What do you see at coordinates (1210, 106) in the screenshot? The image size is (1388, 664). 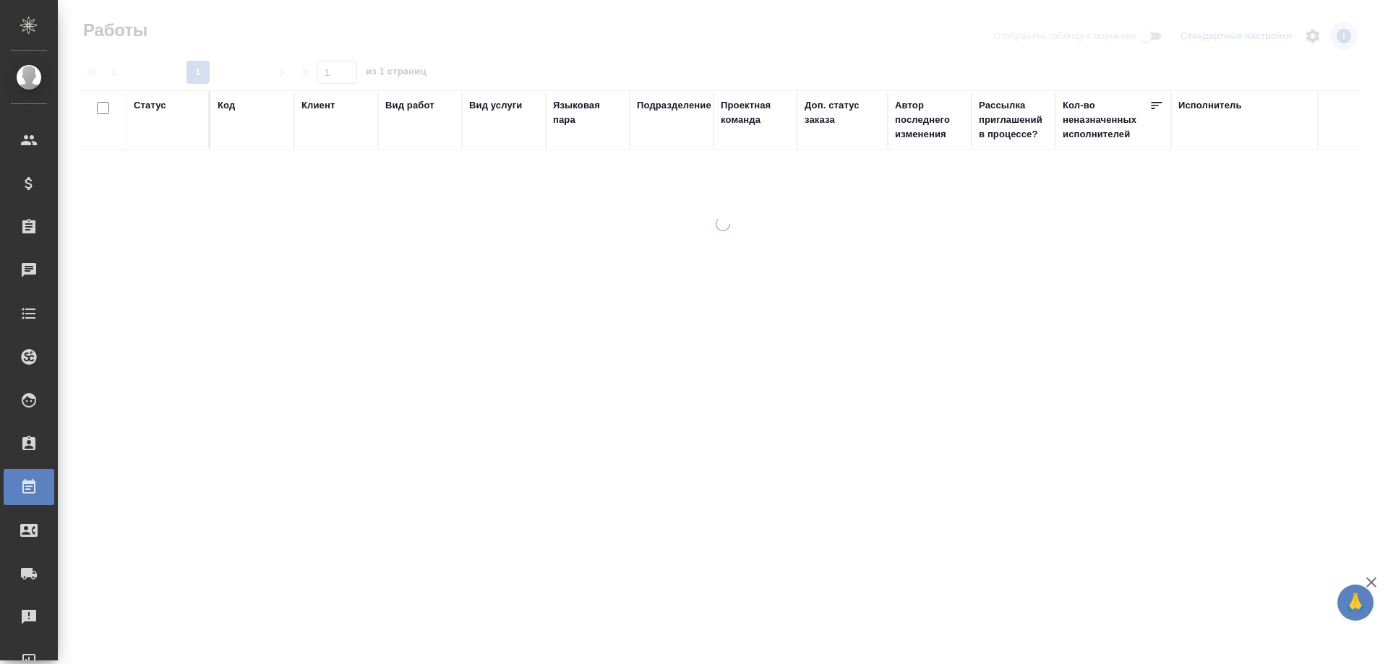 I see `div: Исполнитель` at bounding box center [1210, 106].